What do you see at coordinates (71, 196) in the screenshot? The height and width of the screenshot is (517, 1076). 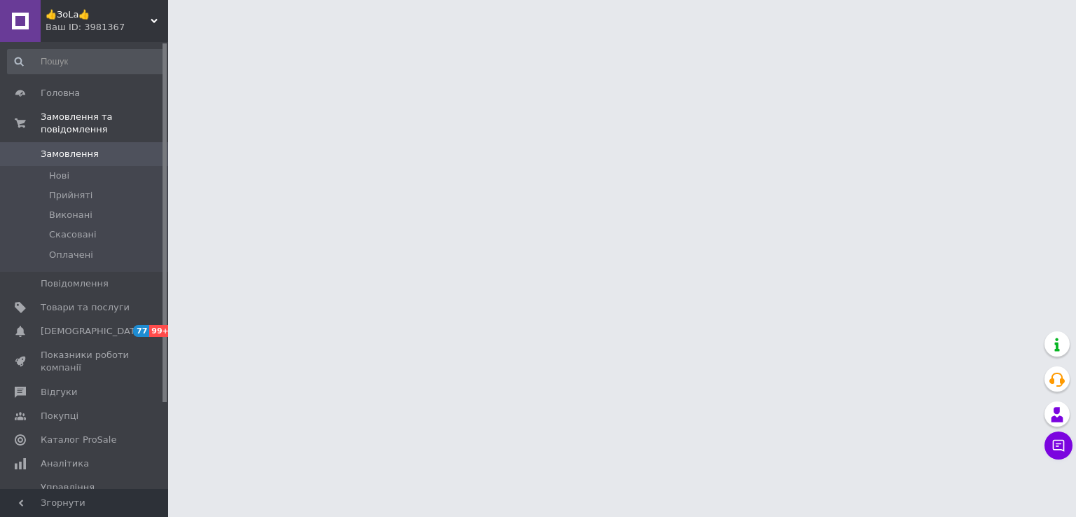 I see `span: Прийняті` at bounding box center [71, 196].